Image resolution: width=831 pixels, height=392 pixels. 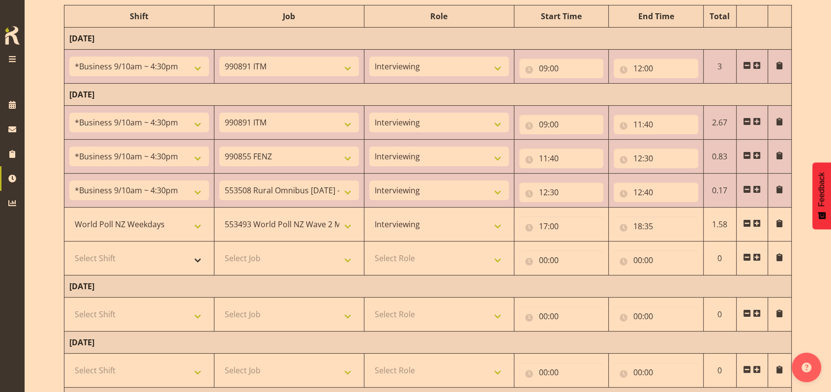 What do you see at coordinates (719, 122) in the screenshot?
I see `td: 2.67` at bounding box center [719, 122].